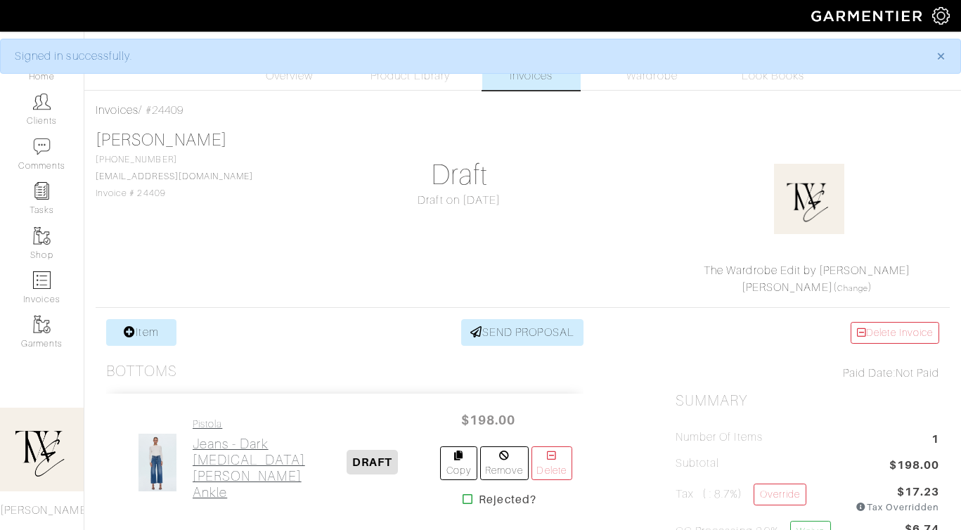  I want to click on span: Overview, so click(289, 76).